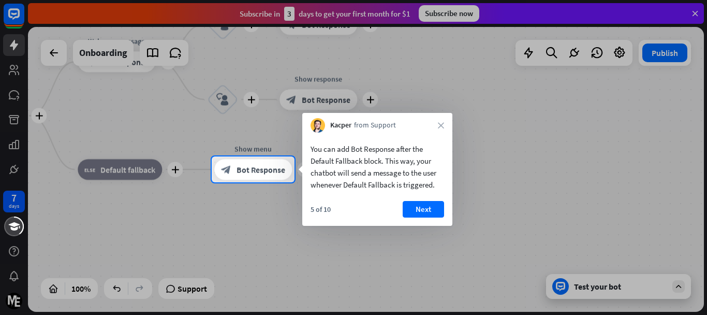 The image size is (707, 315). I want to click on i: block_bot_response, so click(226, 169).